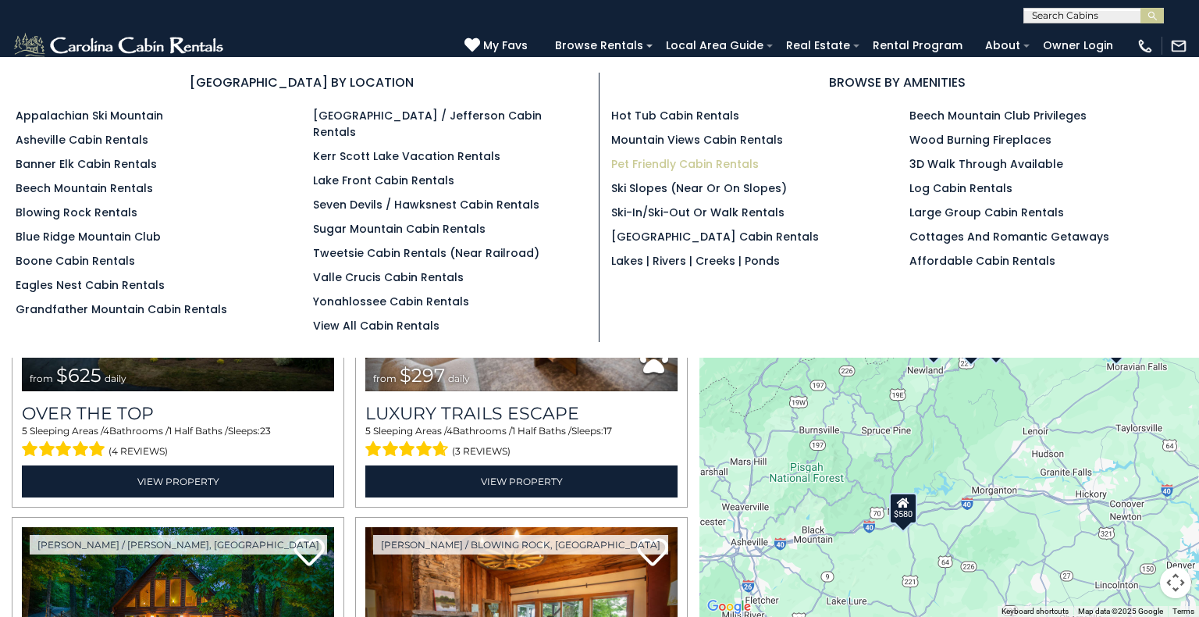  What do you see at coordinates (599, 45) in the screenshot?
I see `a: Browse Rentals` at bounding box center [599, 45].